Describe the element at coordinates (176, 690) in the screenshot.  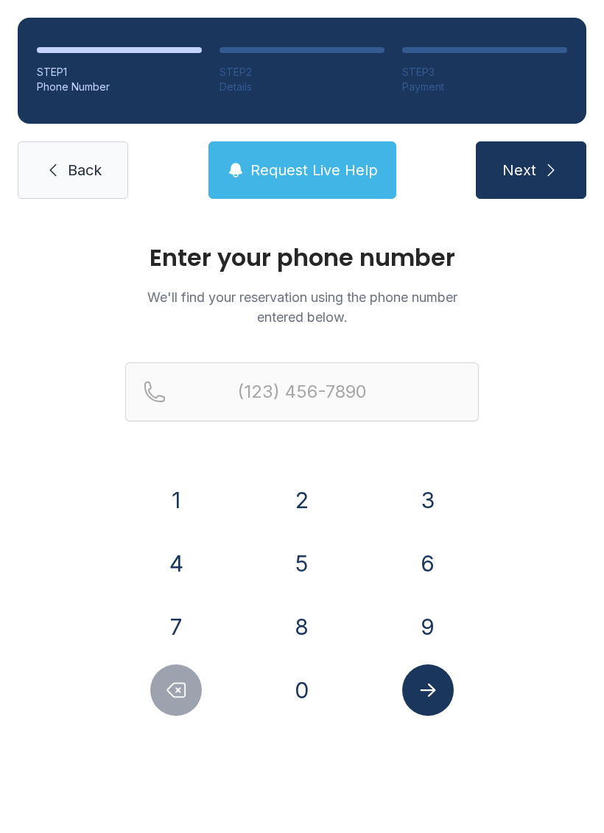
I see `button: Delete number` at that location.